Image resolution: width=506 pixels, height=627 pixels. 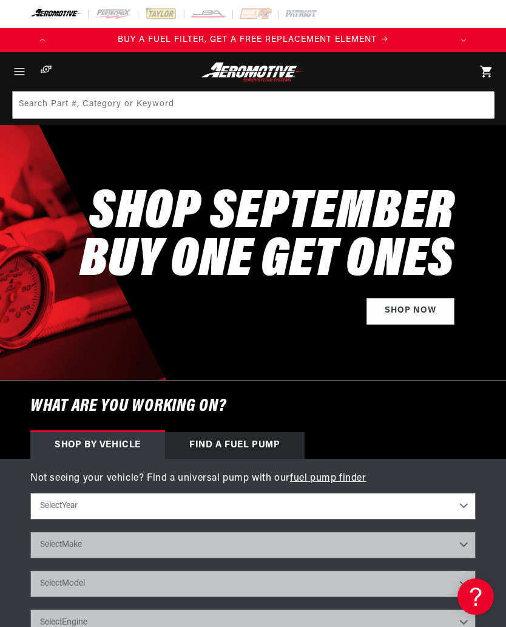 I want to click on div: 2 of 4, so click(x=253, y=40).